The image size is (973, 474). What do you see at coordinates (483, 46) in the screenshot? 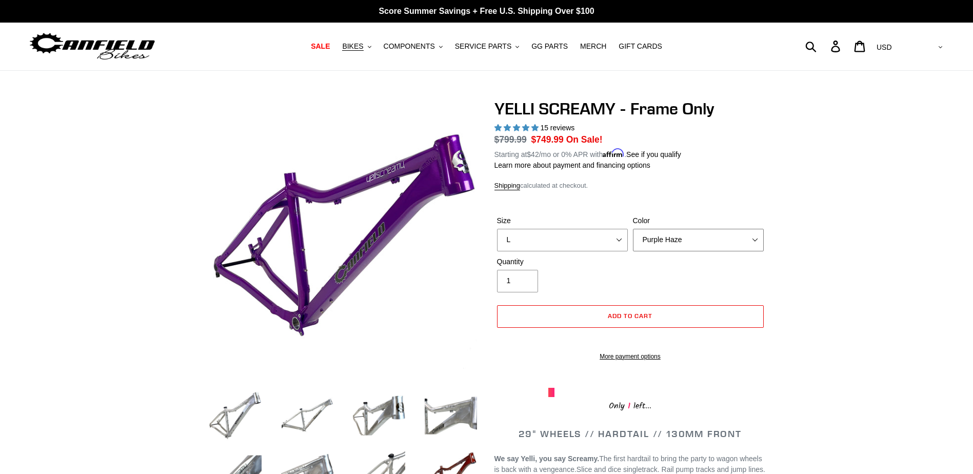
I see `span: SERVICE PARTS` at bounding box center [483, 46].